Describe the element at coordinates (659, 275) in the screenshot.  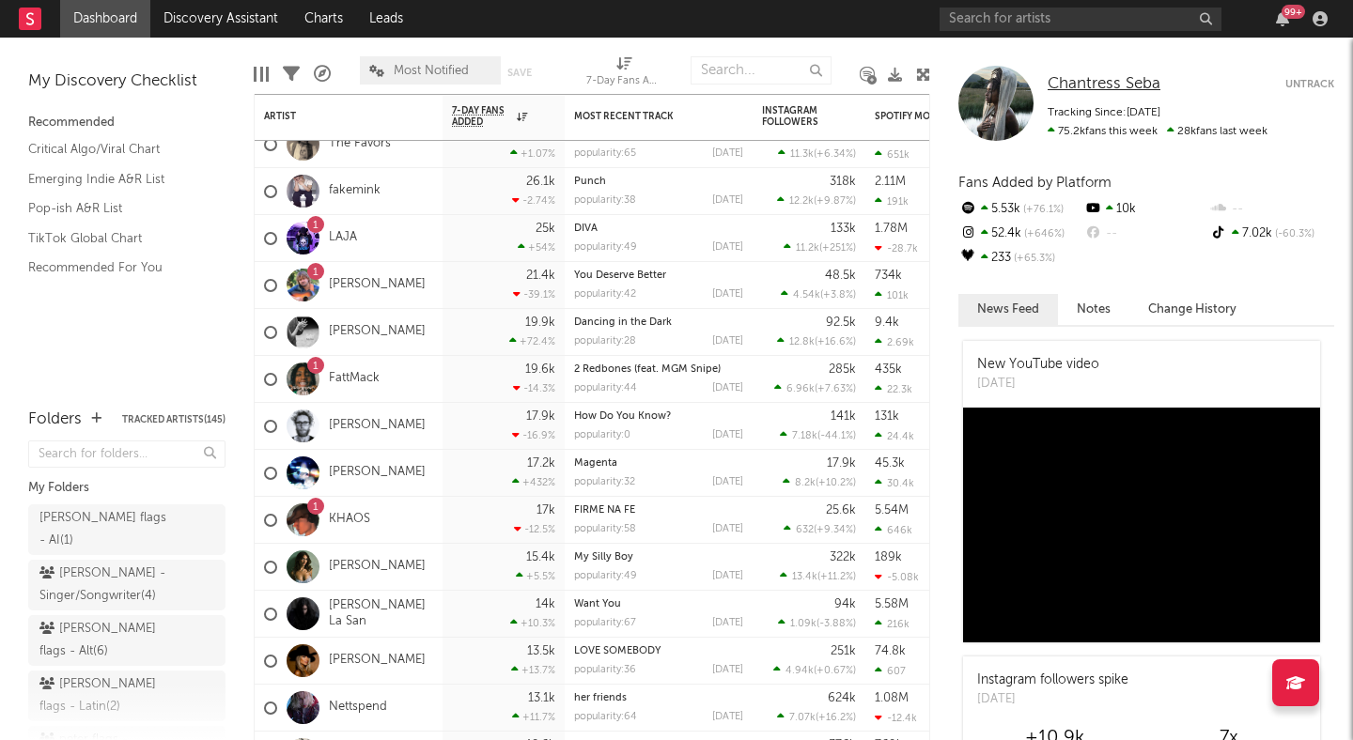
I see `div: You Deserve Better` at that location.